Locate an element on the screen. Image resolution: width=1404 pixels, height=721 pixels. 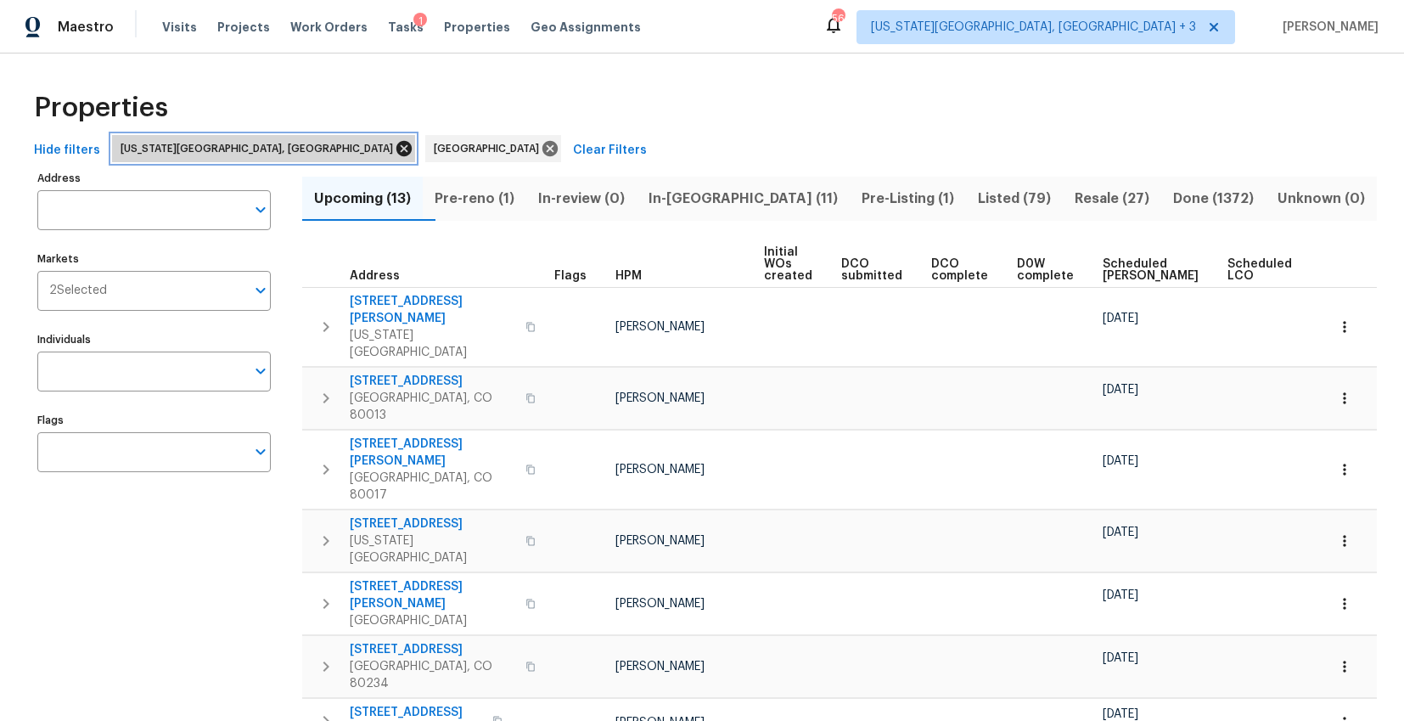
div: 1 is located at coordinates (420, 21).